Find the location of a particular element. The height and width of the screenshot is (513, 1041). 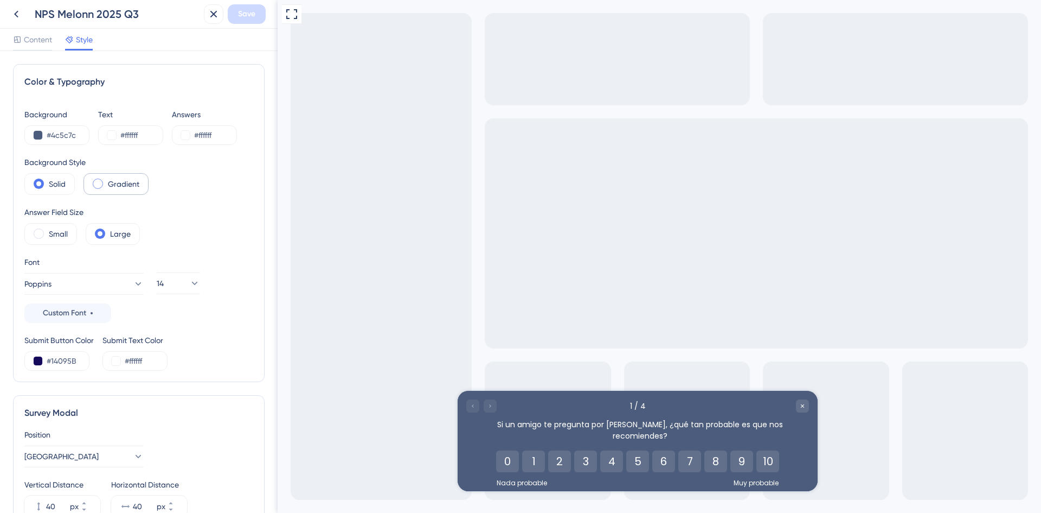

span: Save is located at coordinates (247, 14).